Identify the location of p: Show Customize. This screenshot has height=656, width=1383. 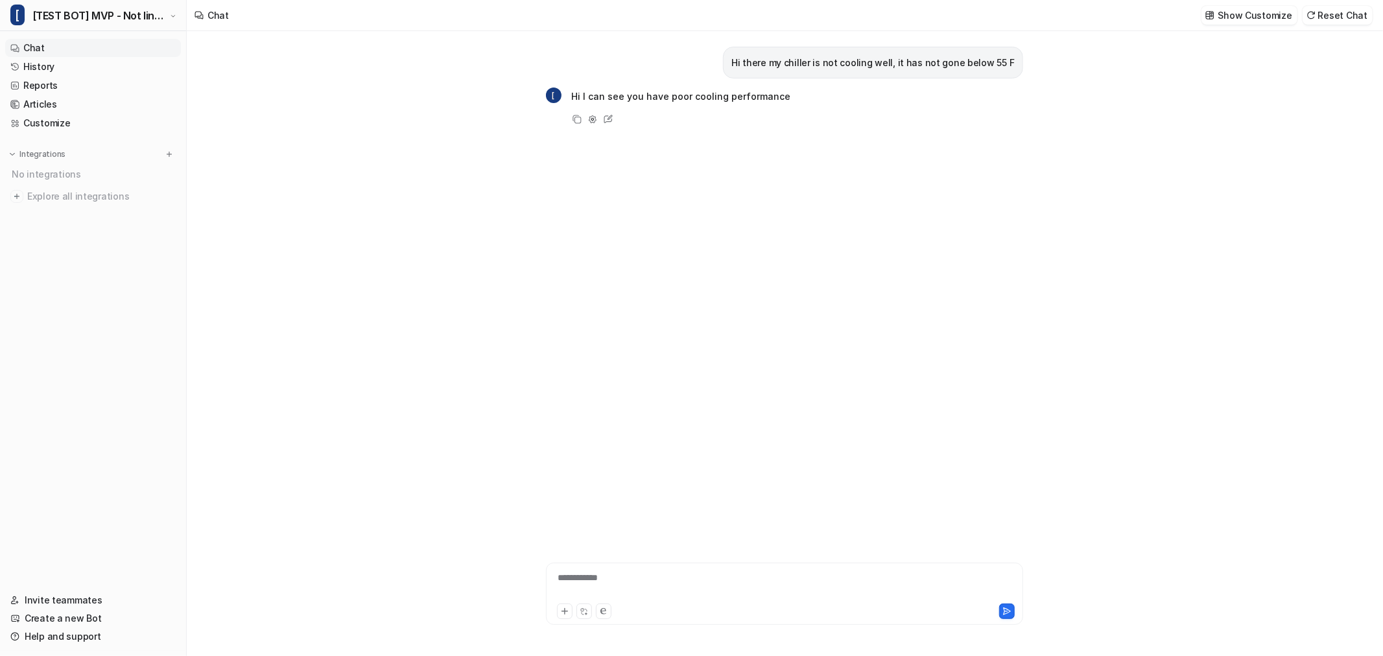
(1255, 15).